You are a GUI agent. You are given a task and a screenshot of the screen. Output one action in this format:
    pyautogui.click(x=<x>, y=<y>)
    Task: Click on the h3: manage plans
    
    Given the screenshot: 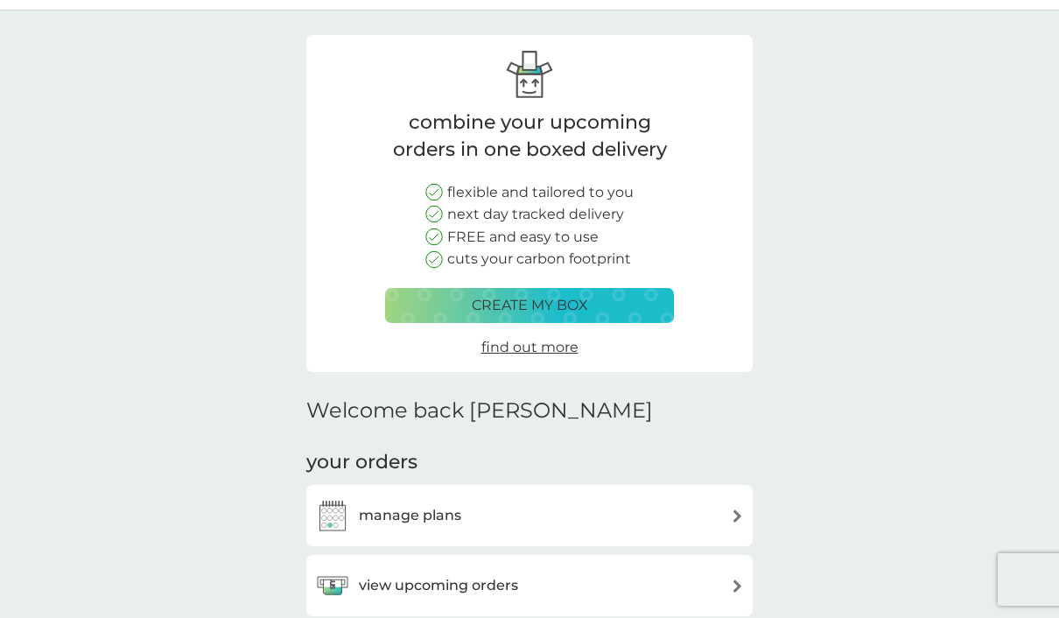 What is the action you would take?
    pyautogui.click(x=410, y=515)
    